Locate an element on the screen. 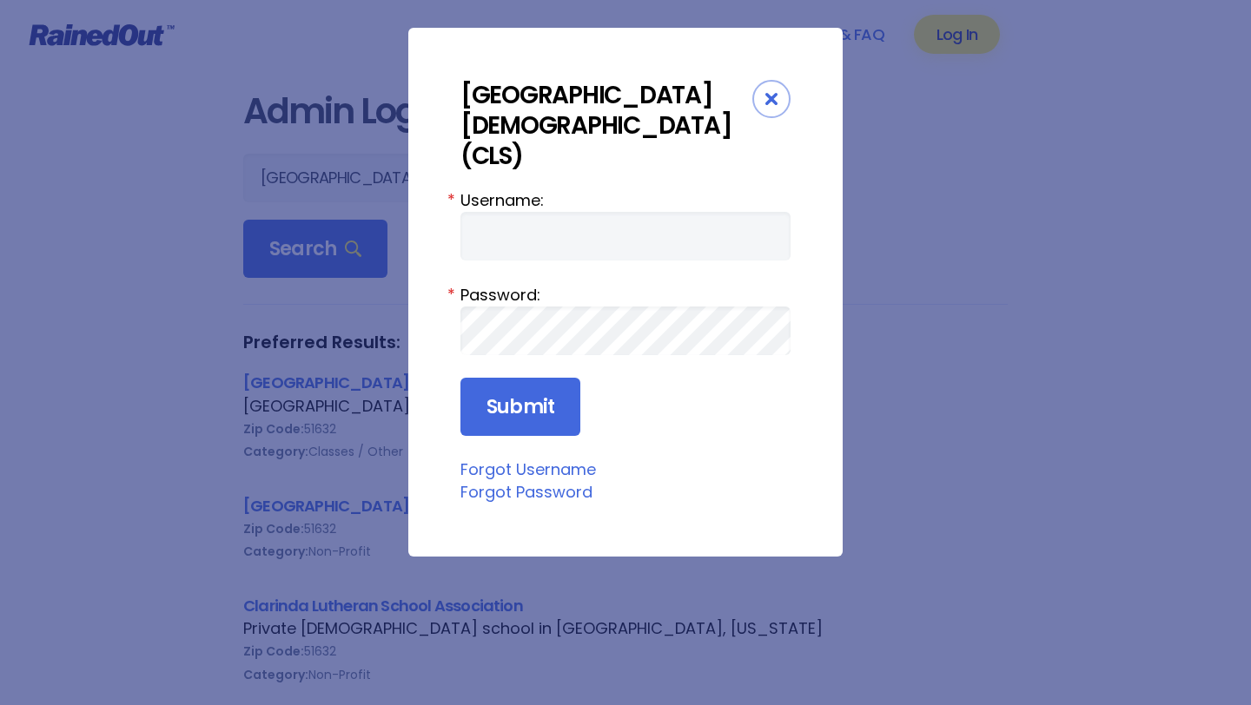 The height and width of the screenshot is (705, 1251). label: Password: is located at coordinates (626, 295).